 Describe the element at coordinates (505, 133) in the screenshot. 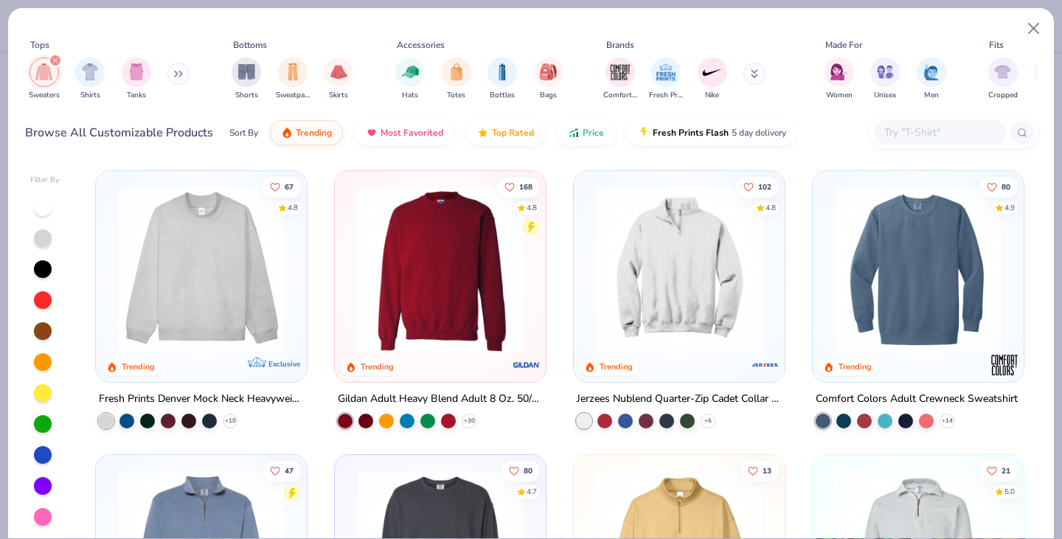

I see `button: Top Rated` at that location.